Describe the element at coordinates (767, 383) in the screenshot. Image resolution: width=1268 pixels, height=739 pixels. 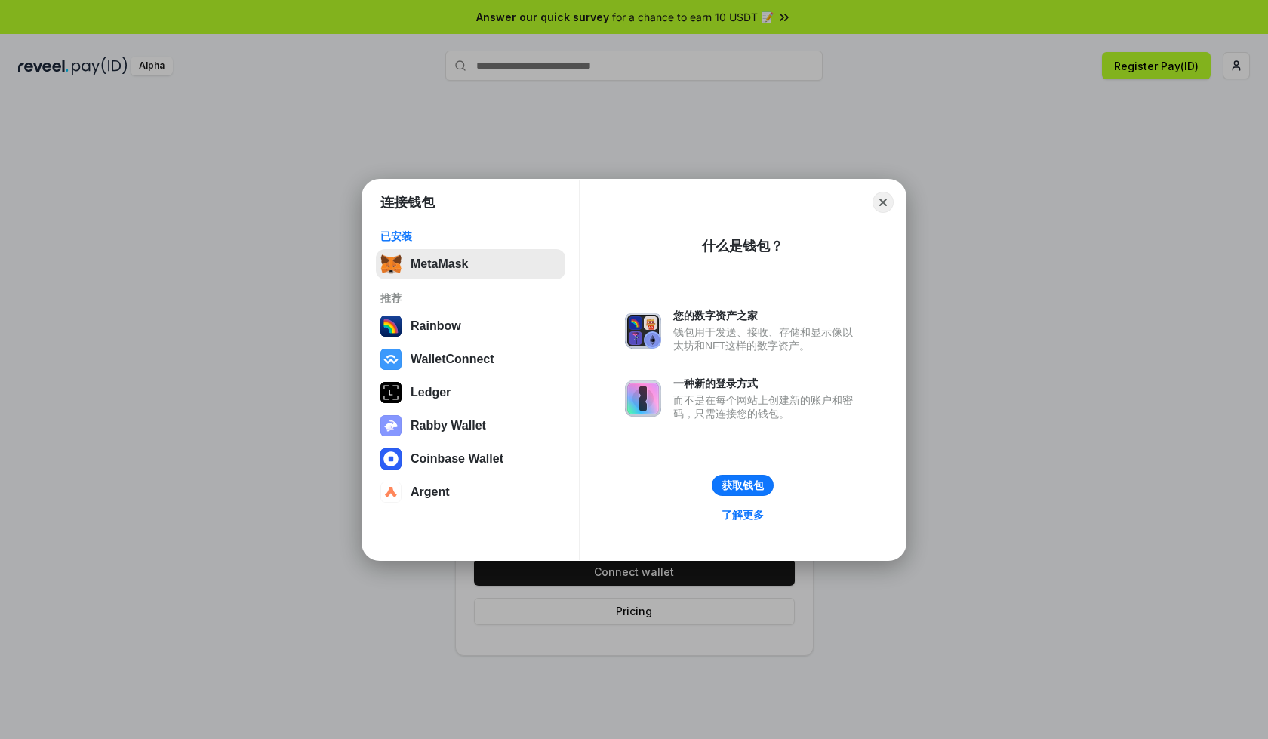
I see `div: 一种新的登录方式` at that location.